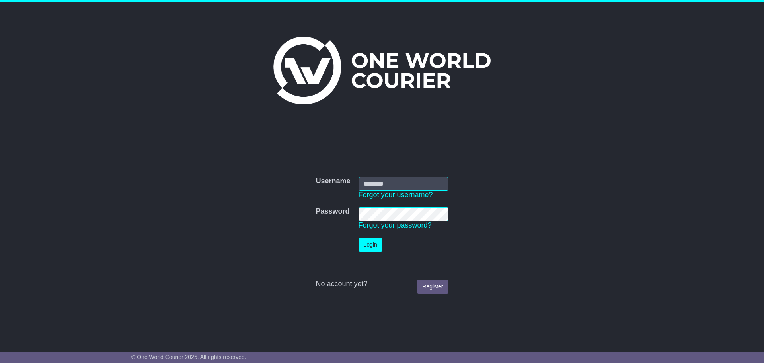 This screenshot has width=764, height=363. I want to click on a: Forgot your password?, so click(395, 225).